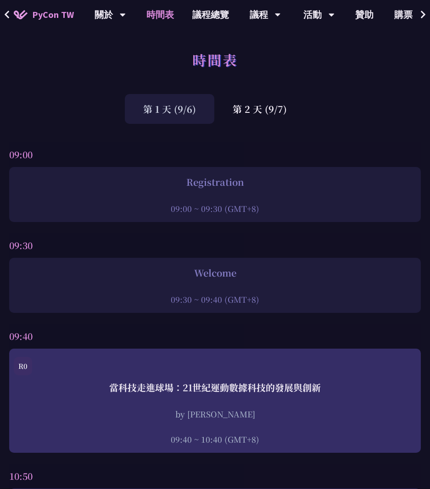  What do you see at coordinates (215, 476) in the screenshot?
I see `div: 10:50` at bounding box center [215, 476].